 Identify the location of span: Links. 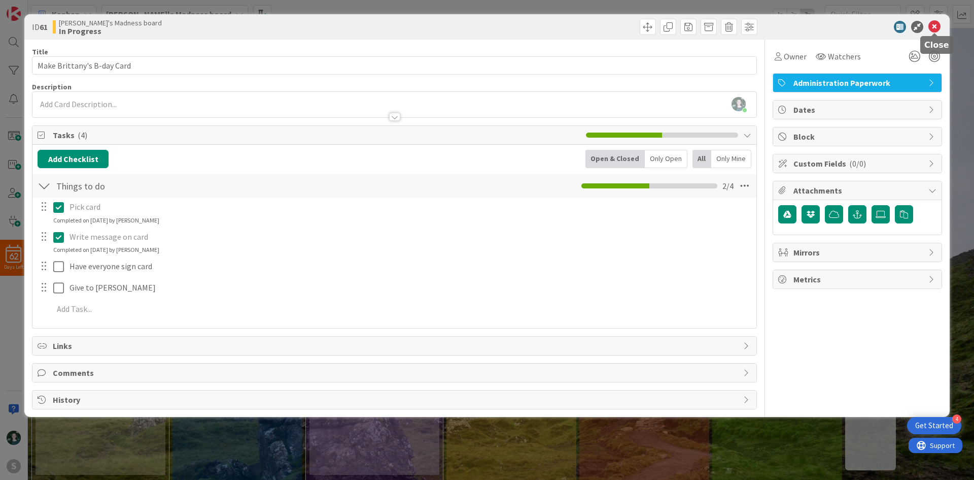
(395, 346).